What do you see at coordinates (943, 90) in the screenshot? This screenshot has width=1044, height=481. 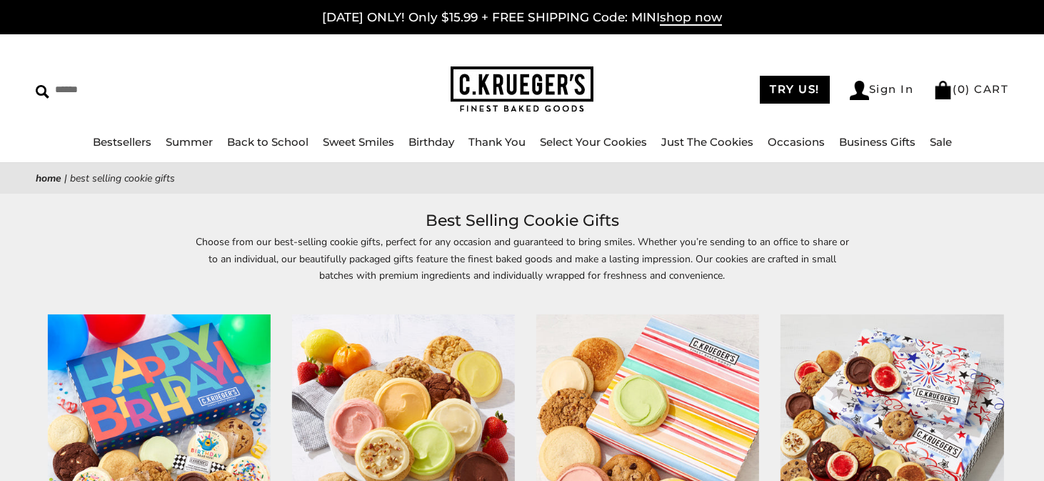 I see `img: Bag` at bounding box center [943, 90].